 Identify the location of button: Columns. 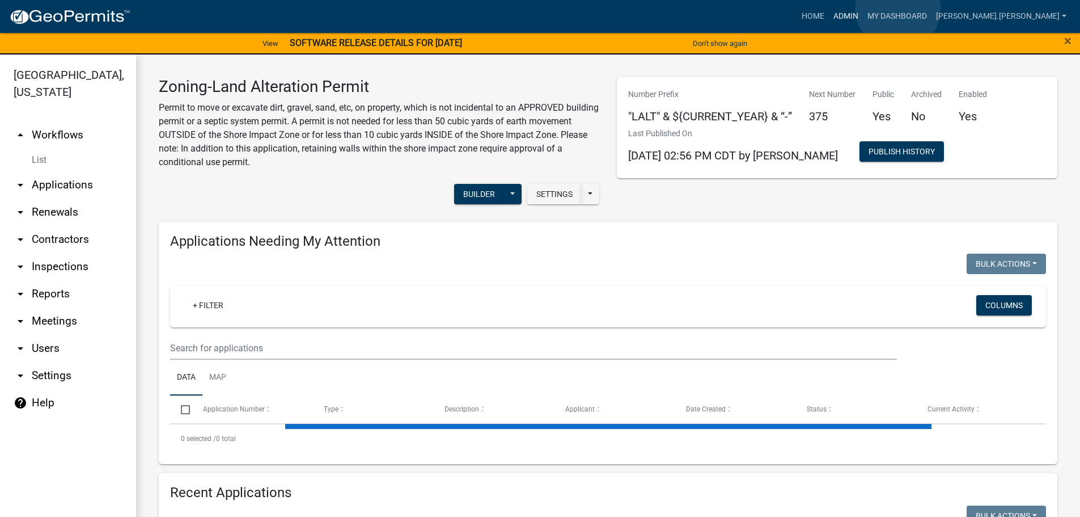
(1004, 305).